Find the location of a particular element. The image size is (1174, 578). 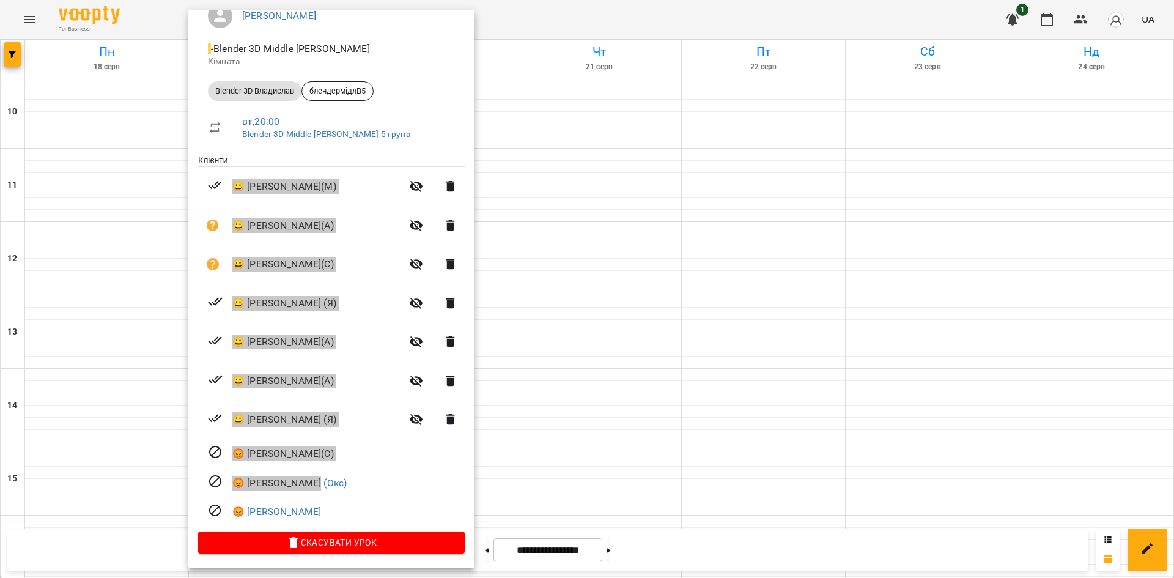

span: блендермідлВ5 is located at coordinates (337, 91).